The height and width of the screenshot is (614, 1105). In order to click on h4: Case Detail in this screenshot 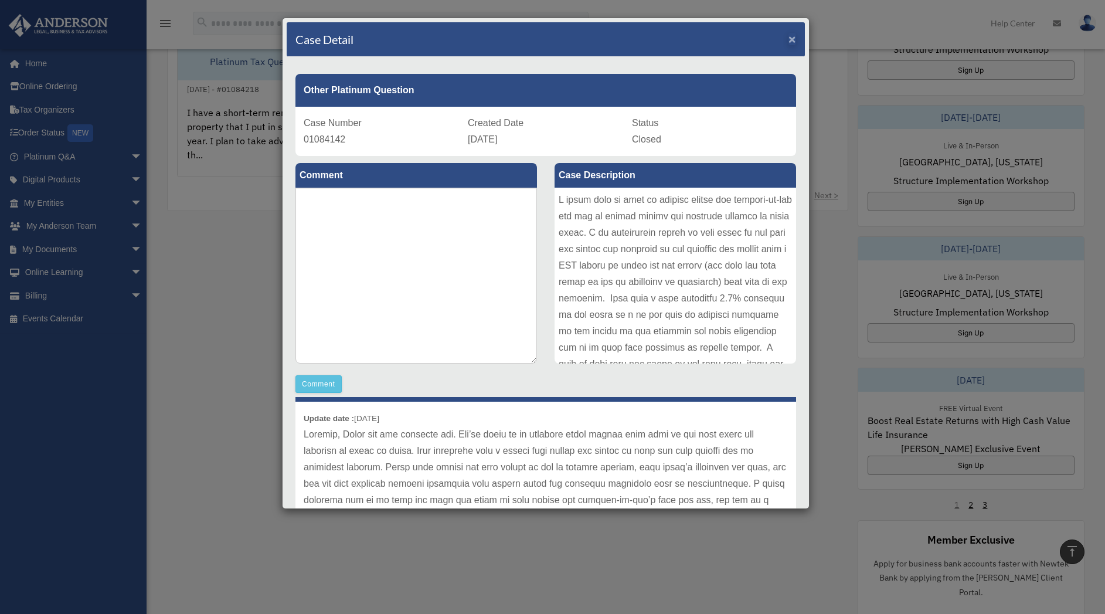, I will do `click(324, 39)`.